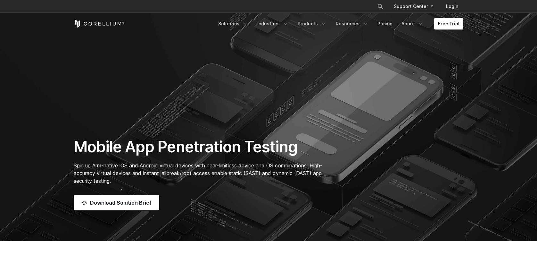  What do you see at coordinates (312, 24) in the screenshot?
I see `a: Products` at bounding box center [312, 24].